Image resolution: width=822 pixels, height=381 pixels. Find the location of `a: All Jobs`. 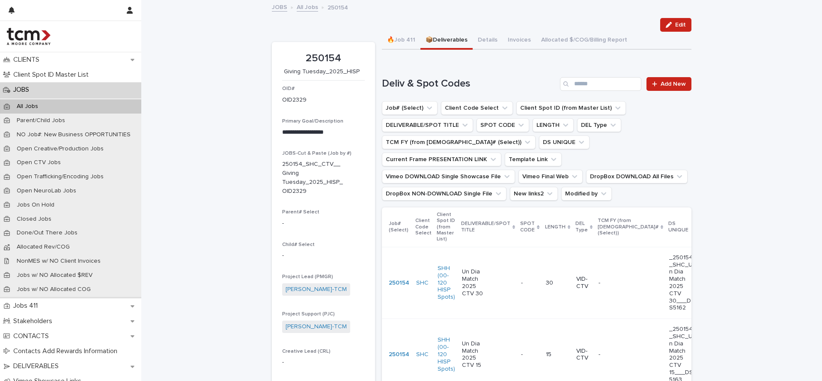

a: All Jobs is located at coordinates (307, 6).